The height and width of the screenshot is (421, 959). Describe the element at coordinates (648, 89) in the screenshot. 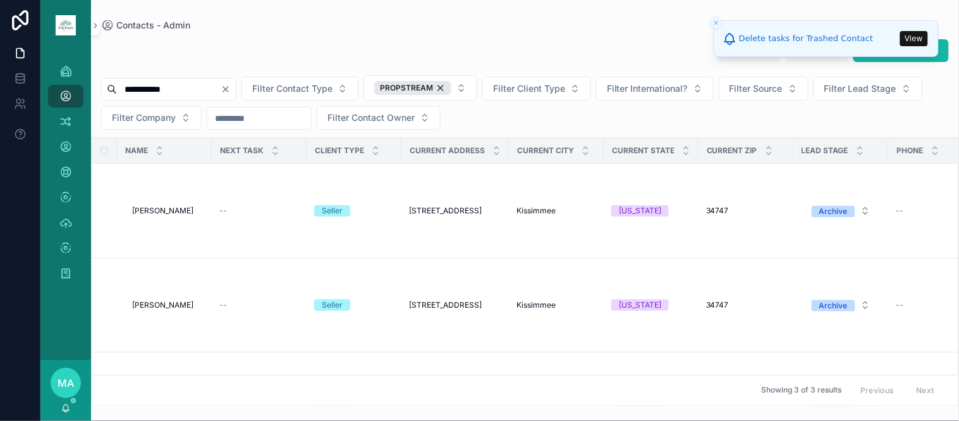

I see `span: Filter International?` at that location.